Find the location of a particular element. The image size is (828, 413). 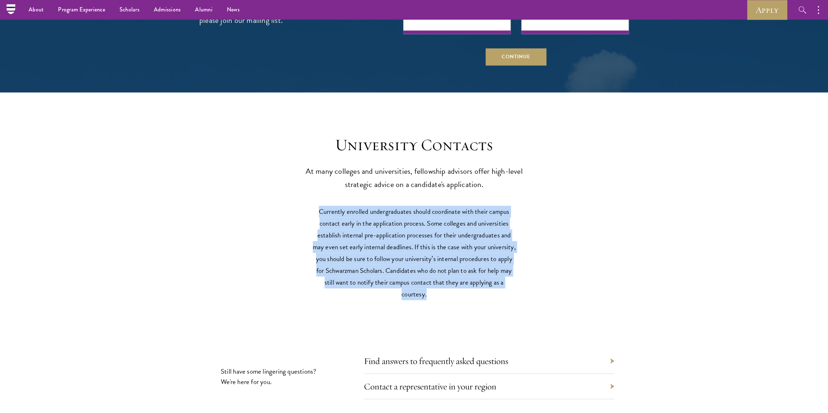

h3: University Contacts is located at coordinates (414, 145).